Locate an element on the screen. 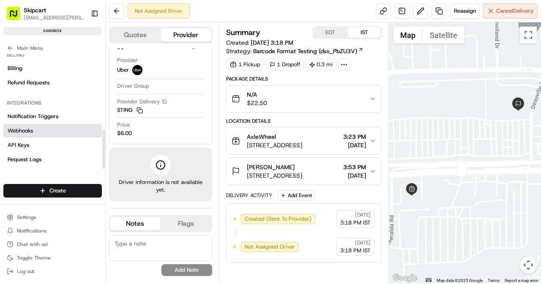 The height and width of the screenshot is (284, 541). a: Open this area in Google Maps (opens a new window) is located at coordinates (405, 278).